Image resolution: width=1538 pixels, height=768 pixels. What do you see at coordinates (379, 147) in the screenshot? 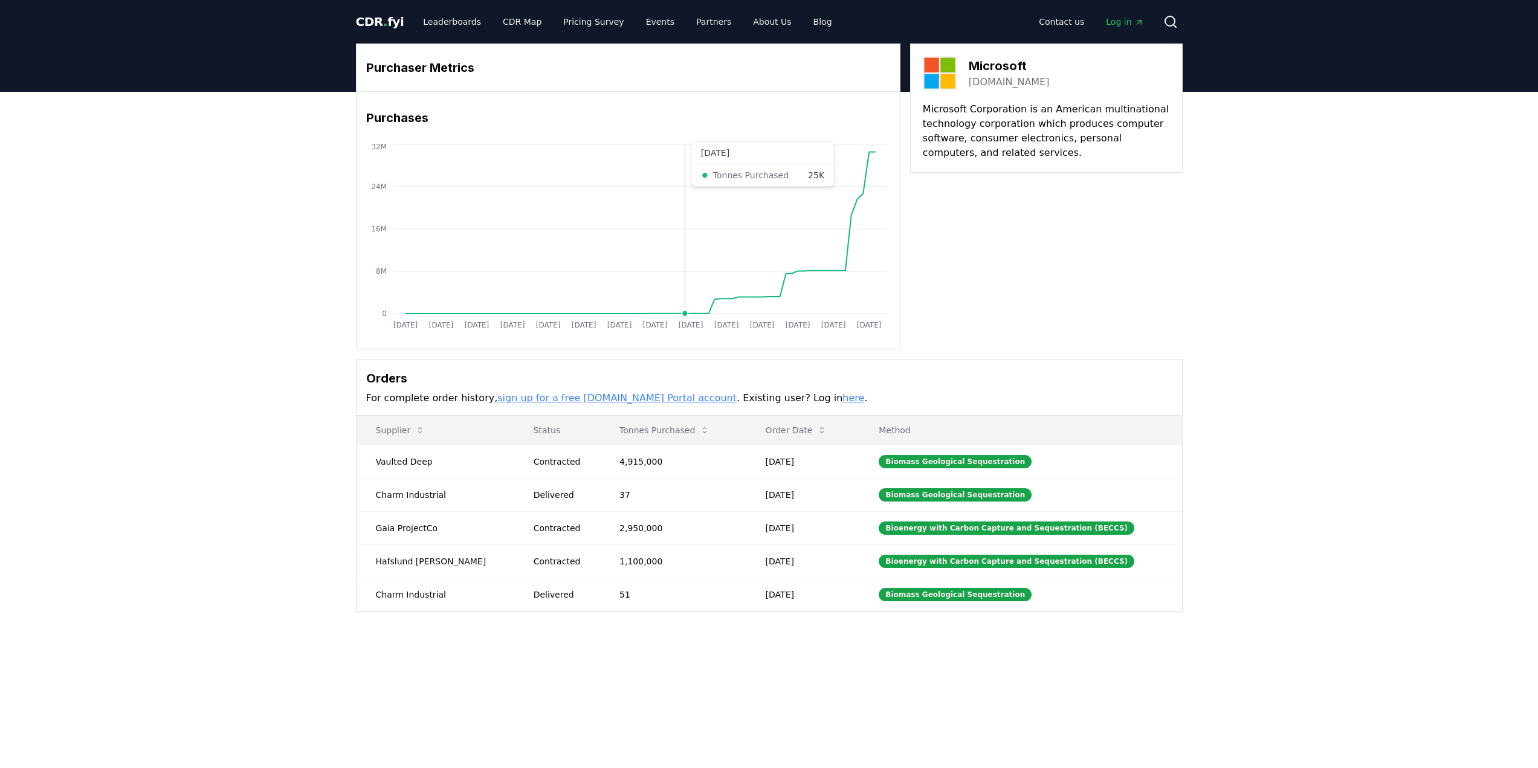
I see `tspan: 32M` at bounding box center [379, 147].